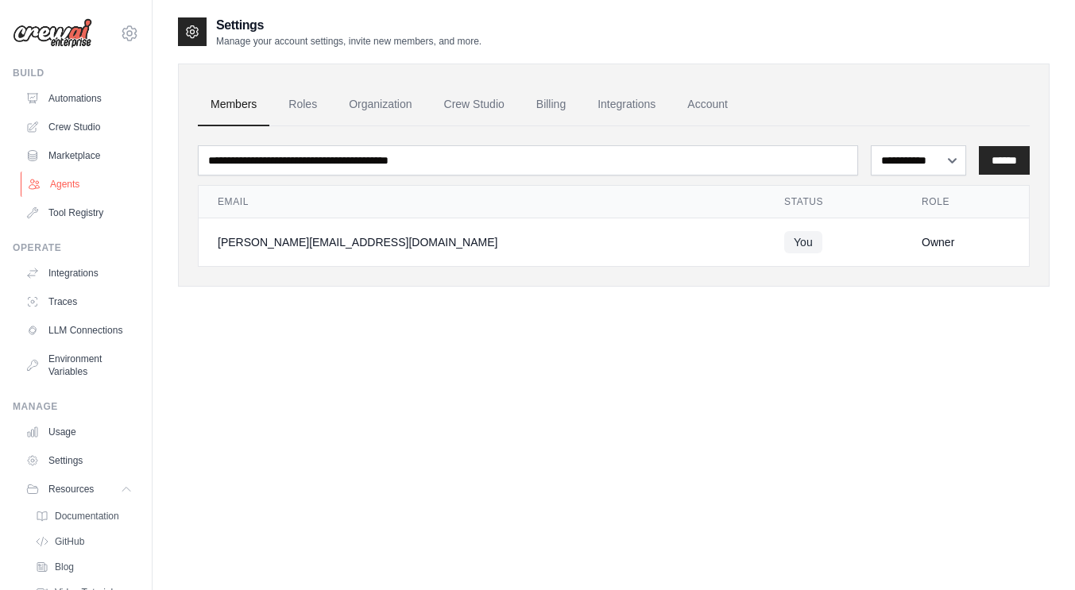 The width and height of the screenshot is (1075, 590). I want to click on a: Tool Registry, so click(79, 213).